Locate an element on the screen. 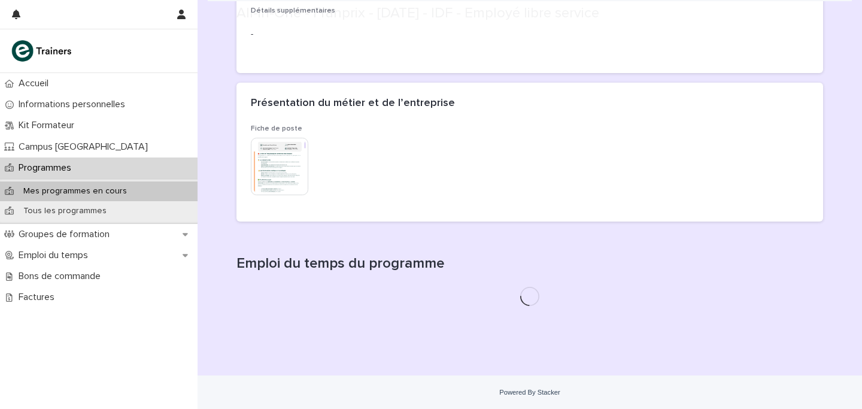 This screenshot has height=409, width=862. h2: Présentation du métier et de l’entreprise is located at coordinates (352, 104).